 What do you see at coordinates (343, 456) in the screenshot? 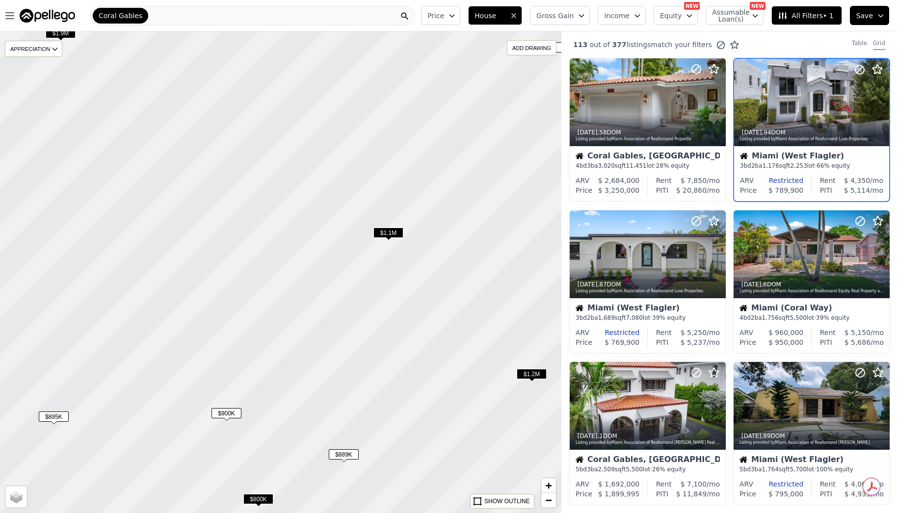
I see `div: $889K` at bounding box center [343, 456].